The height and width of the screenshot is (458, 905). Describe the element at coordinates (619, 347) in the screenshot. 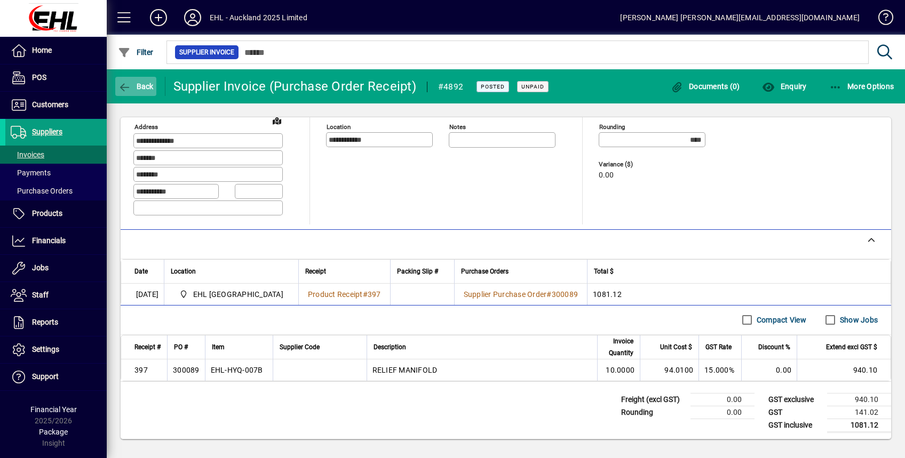

I see `span: Invoice Quantity` at that location.